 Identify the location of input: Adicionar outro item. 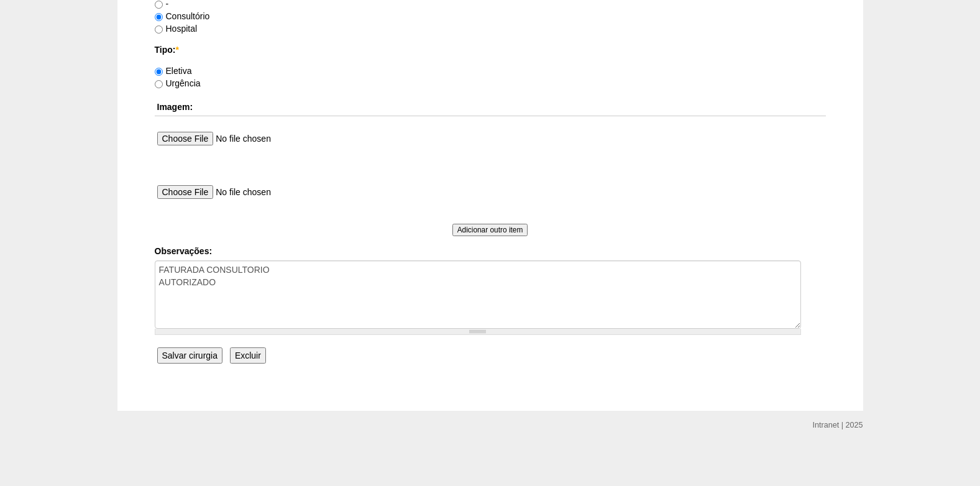
(490, 230).